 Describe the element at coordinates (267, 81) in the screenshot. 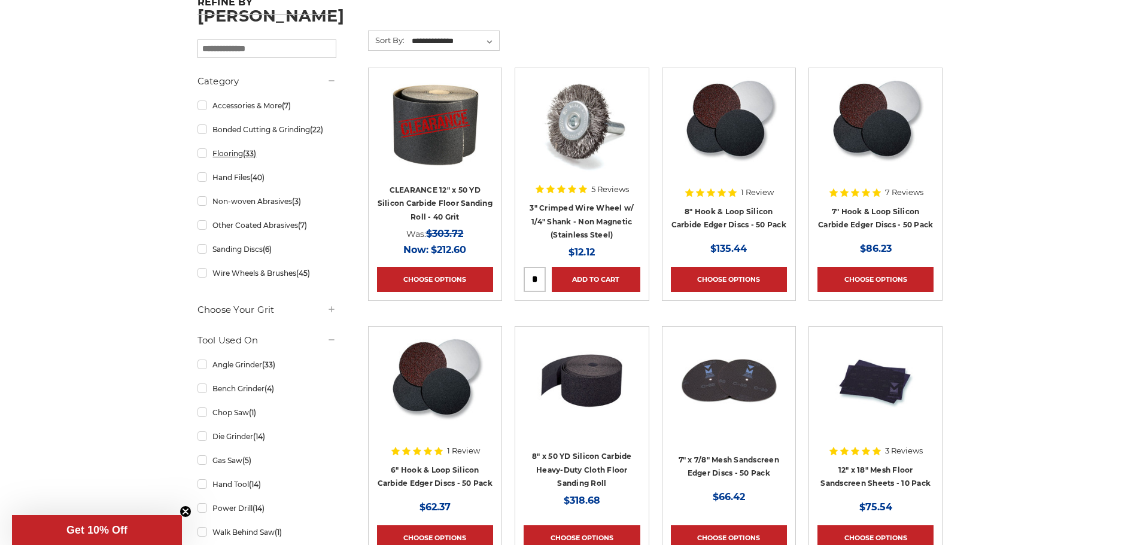

I see `h5: Category` at that location.